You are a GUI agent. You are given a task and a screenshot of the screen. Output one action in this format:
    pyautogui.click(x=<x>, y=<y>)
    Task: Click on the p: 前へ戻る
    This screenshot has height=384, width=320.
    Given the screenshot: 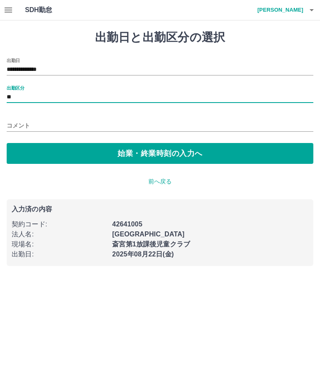 What is the action you would take?
    pyautogui.click(x=160, y=181)
    